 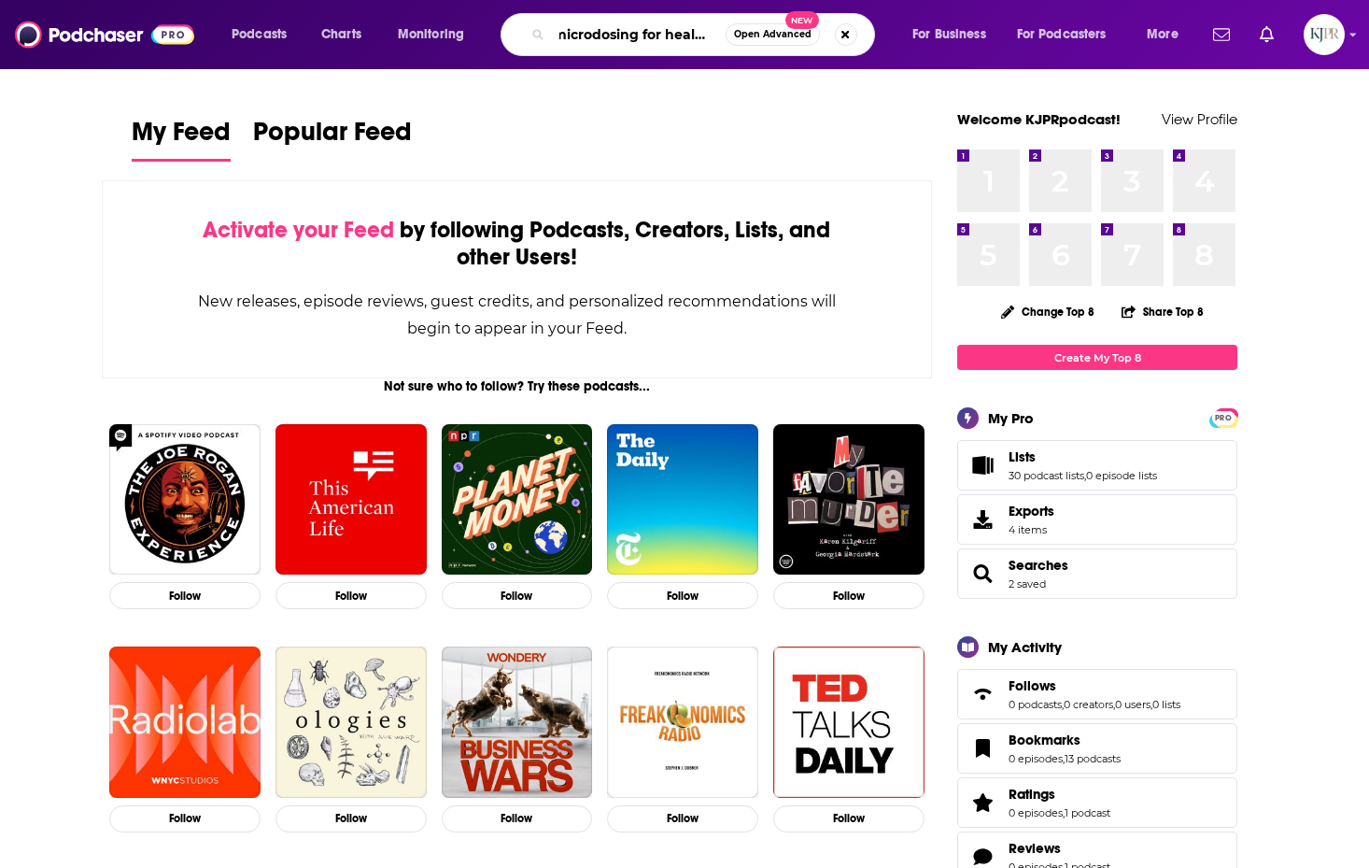 What do you see at coordinates (1199, 119) in the screenshot?
I see `a: View Profile` at bounding box center [1199, 119].